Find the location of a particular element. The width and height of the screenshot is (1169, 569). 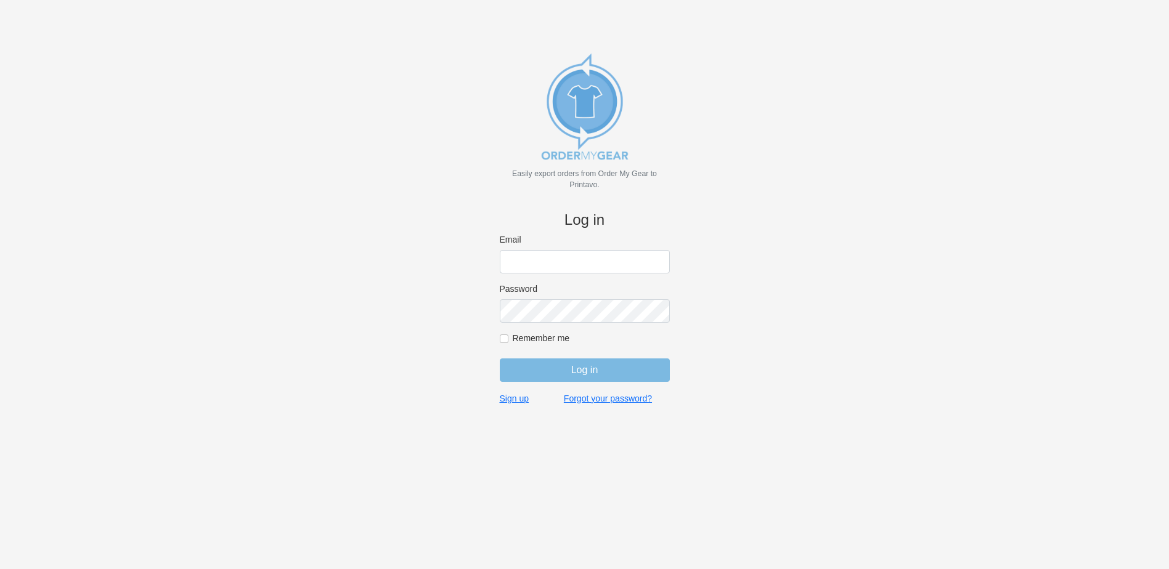

input: Log in is located at coordinates (585, 370).